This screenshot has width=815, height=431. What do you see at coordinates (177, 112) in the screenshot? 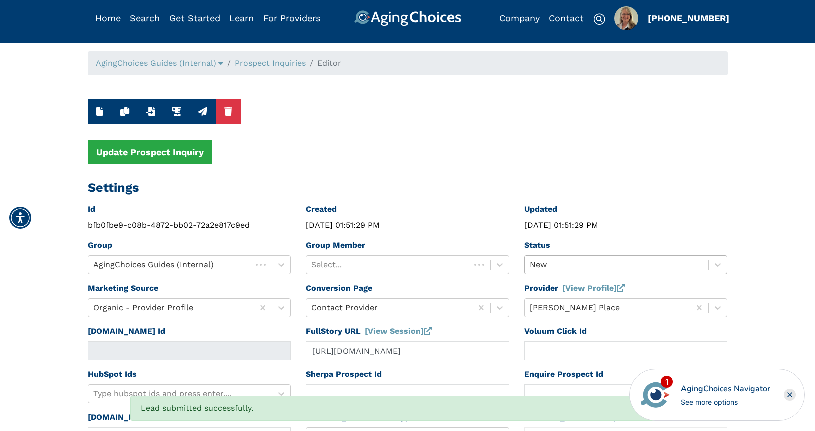
I see `button: Run Integration` at bounding box center [177, 112].